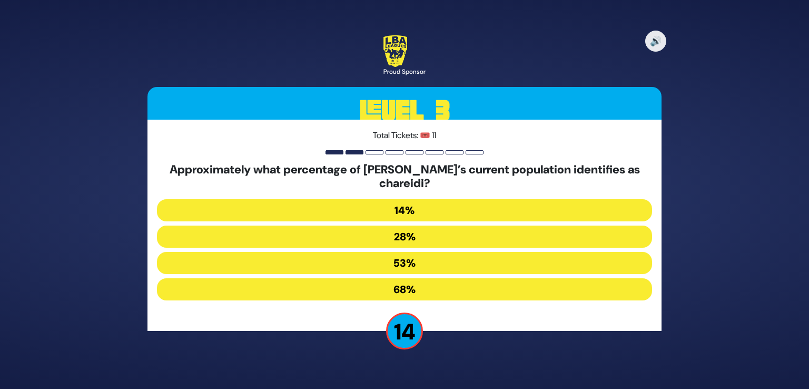 This screenshot has height=389, width=809. Describe the element at coordinates (405, 237) in the screenshot. I see `button: 28%` at that location.